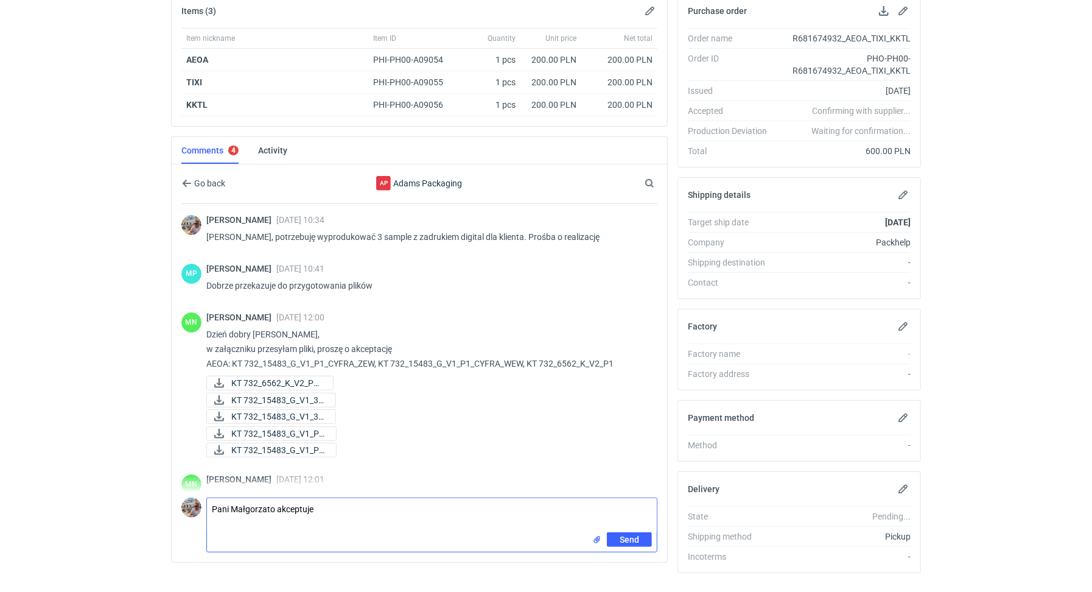 This screenshot has height=592, width=1092. What do you see at coordinates (211, 38) in the screenshot?
I see `span: Item nickname` at bounding box center [211, 38].